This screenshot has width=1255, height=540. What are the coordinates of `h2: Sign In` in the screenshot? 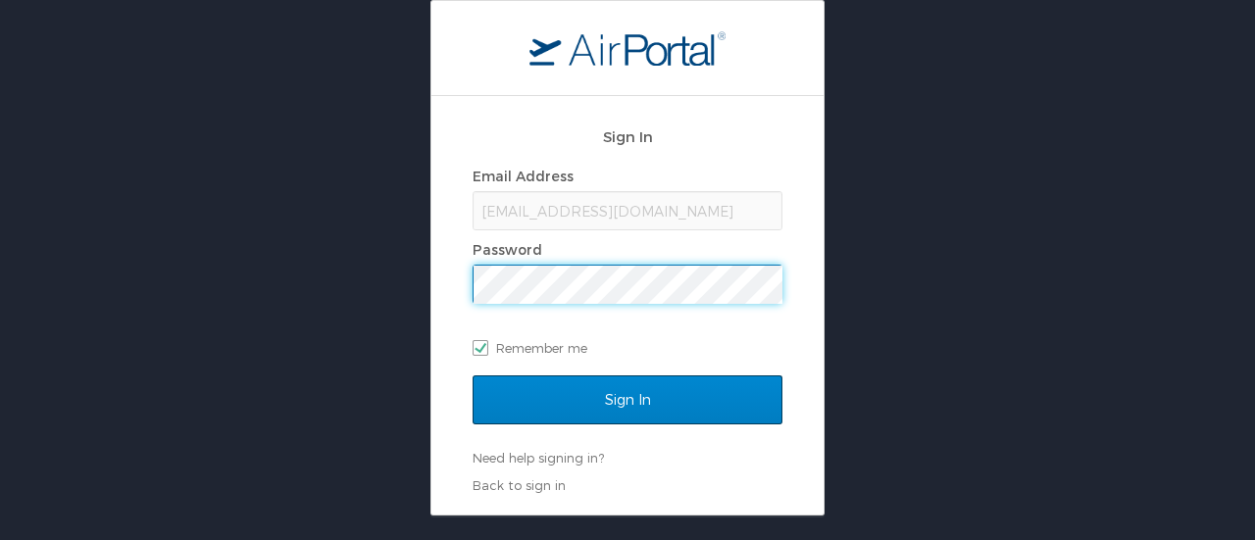 It's located at (627, 136).